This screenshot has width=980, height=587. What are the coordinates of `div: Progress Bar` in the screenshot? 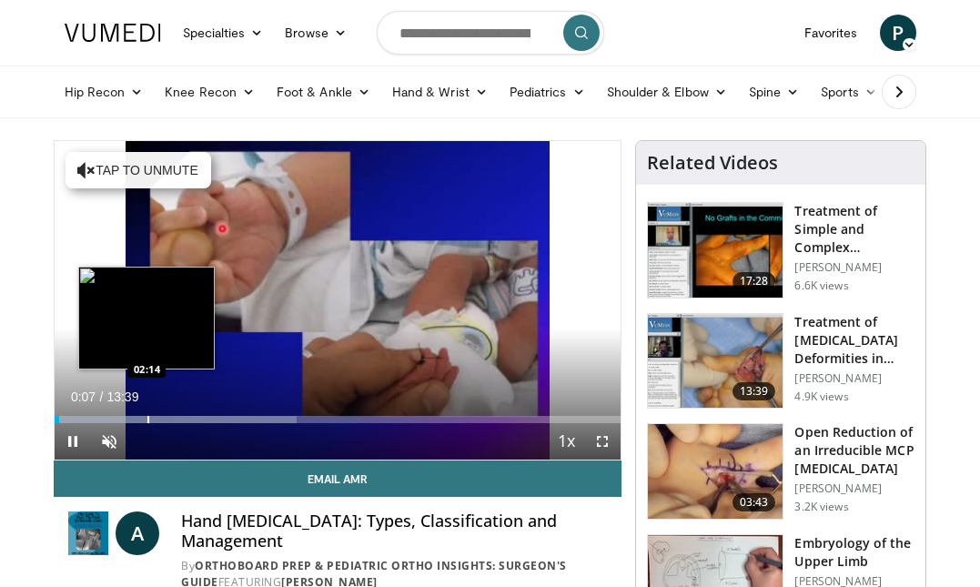 It's located at (338, 420).